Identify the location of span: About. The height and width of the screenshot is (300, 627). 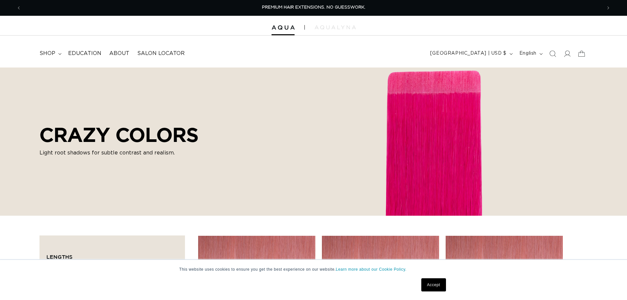
(119, 53).